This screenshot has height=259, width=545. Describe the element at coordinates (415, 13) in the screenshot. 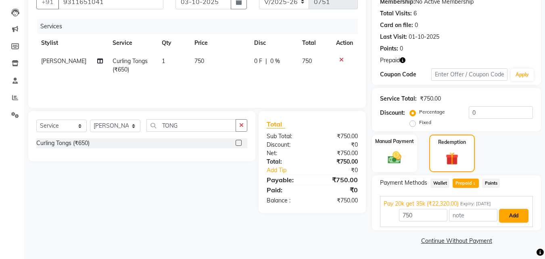

I see `div: 6` at that location.